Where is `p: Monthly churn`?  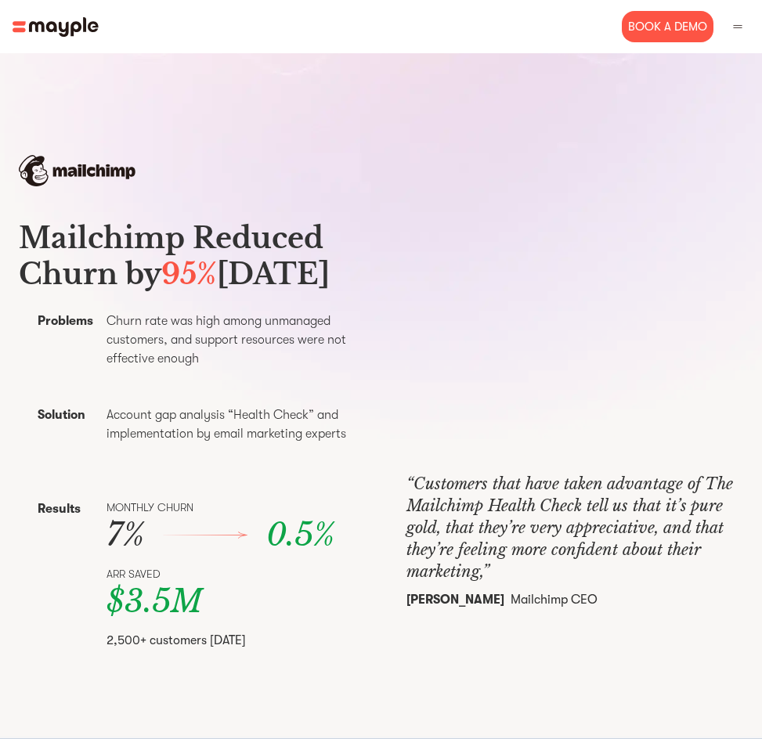 p: Monthly churn is located at coordinates (228, 507).